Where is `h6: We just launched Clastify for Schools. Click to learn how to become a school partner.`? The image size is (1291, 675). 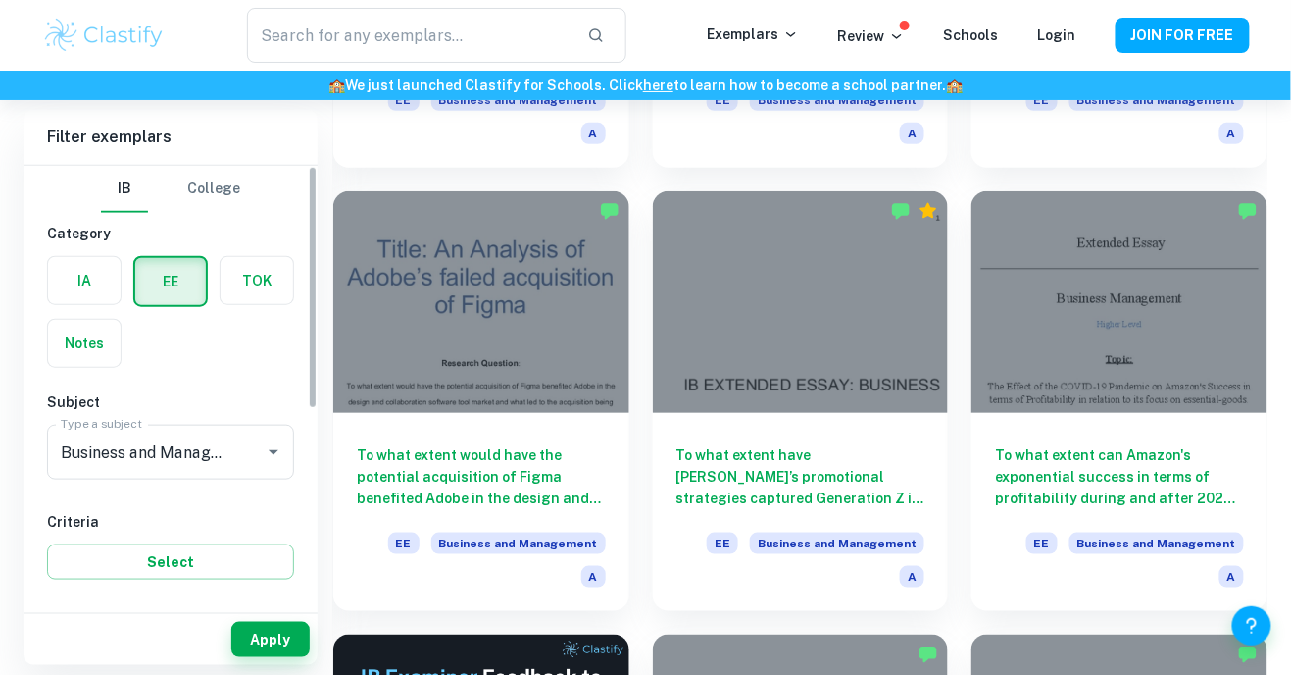
h6: We just launched Clastify for Schools. Click to learn how to become a school partner. is located at coordinates (645, 85).